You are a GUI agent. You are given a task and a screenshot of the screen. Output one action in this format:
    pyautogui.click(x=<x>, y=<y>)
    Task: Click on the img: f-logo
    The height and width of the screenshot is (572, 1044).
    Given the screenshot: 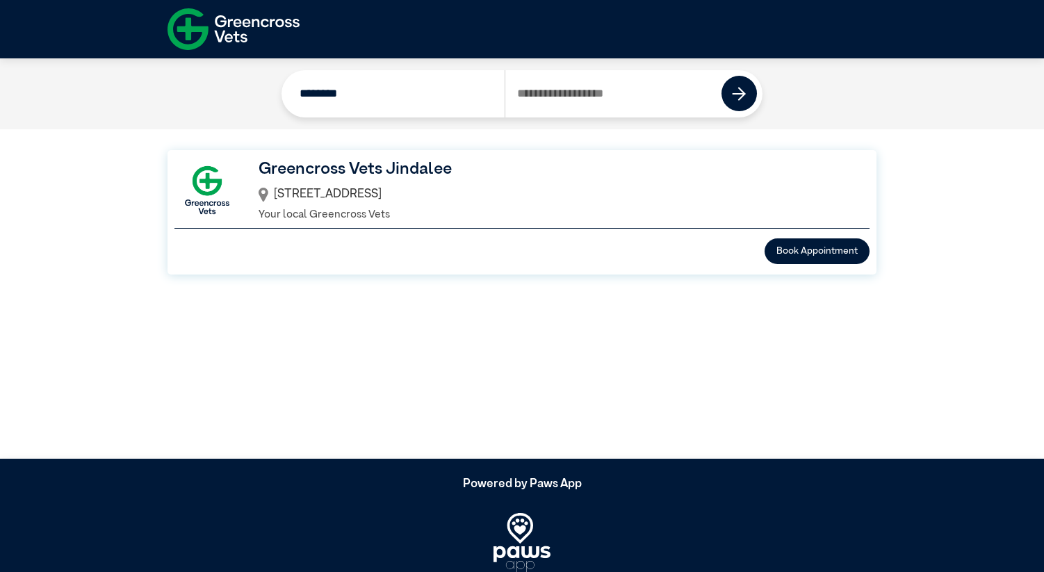 What is the action you would take?
    pyautogui.click(x=234, y=29)
    